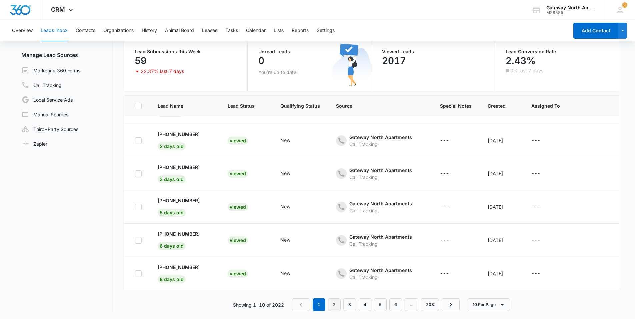  Describe the element at coordinates (162, 71) in the screenshot. I see `p: 22.37% last 7 days` at that location.